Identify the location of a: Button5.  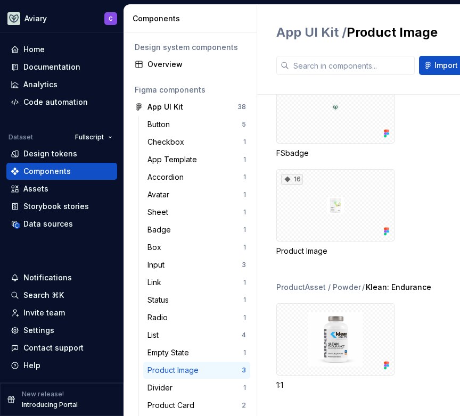
(196, 124).